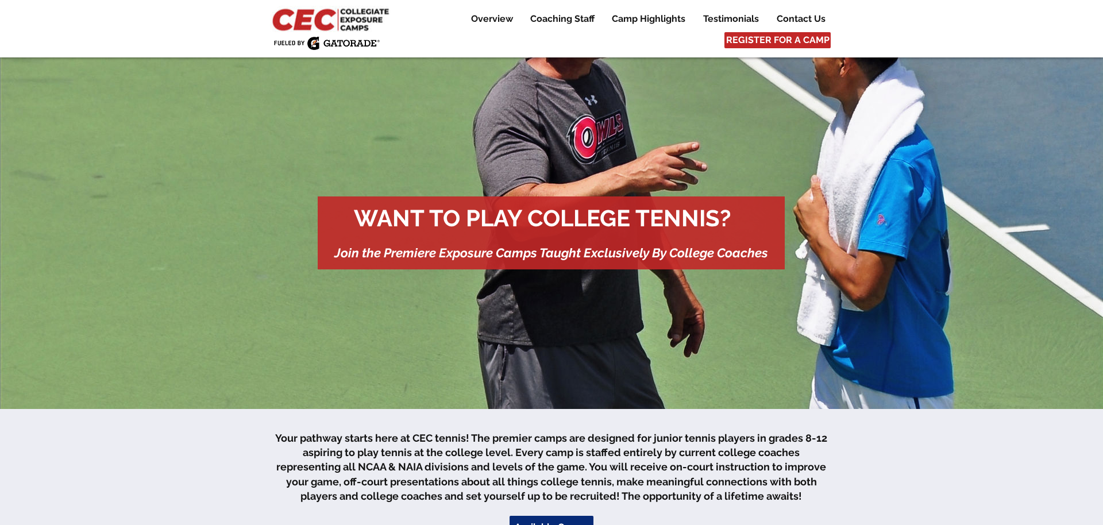 This screenshot has width=1103, height=525. Describe the element at coordinates (777, 40) in the screenshot. I see `a: REGISTER FOR A CAMP` at that location.